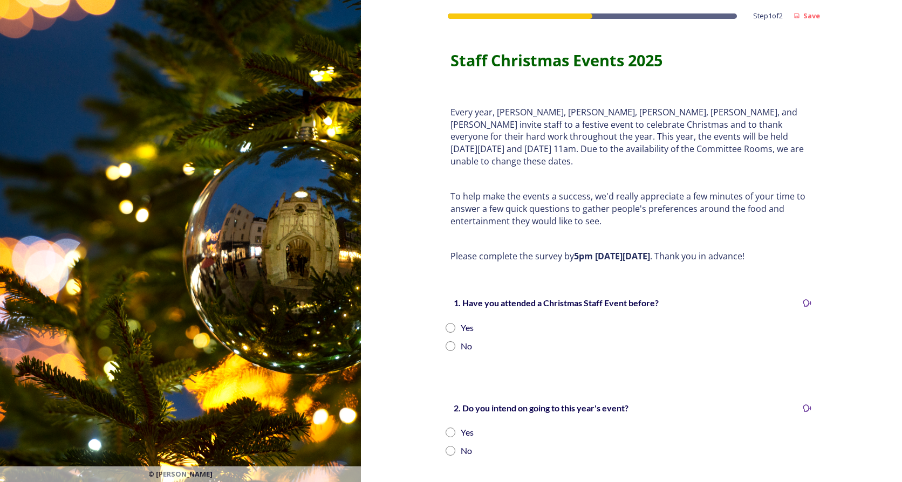 This screenshot has width=902, height=482. Describe the element at coordinates (631, 209) in the screenshot. I see `p: To help make the events a success, we'd really appreciate a few minutes of your time to answer a ...` at that location.